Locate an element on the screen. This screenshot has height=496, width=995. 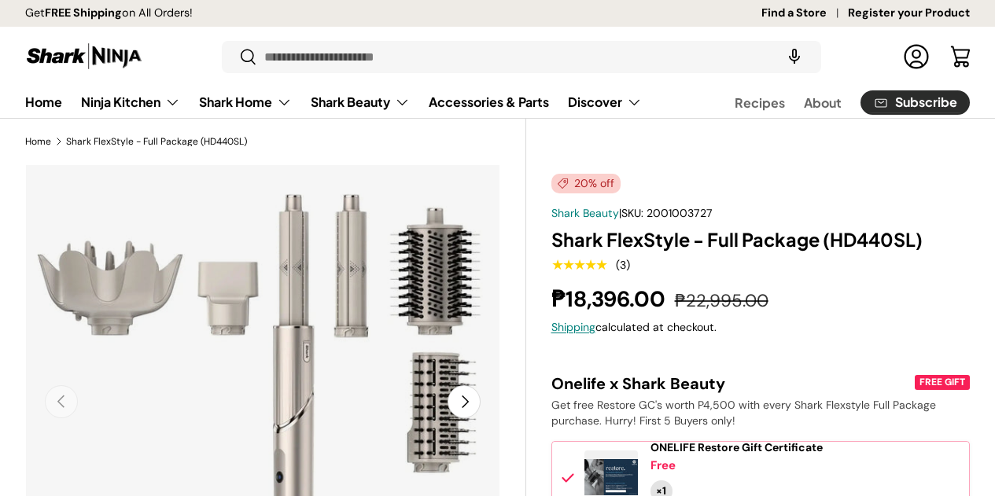
span: 2001003727 is located at coordinates (679, 213).